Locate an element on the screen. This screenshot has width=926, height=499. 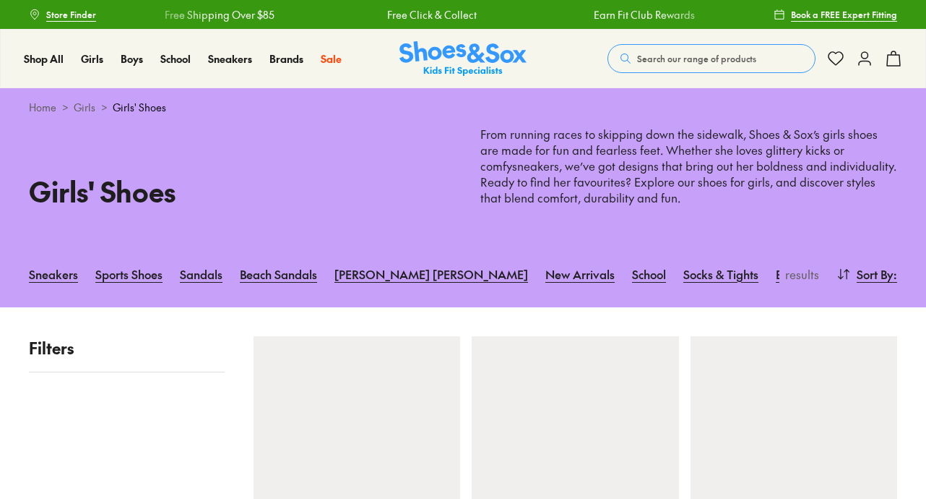
span: Brands is located at coordinates (286, 59).